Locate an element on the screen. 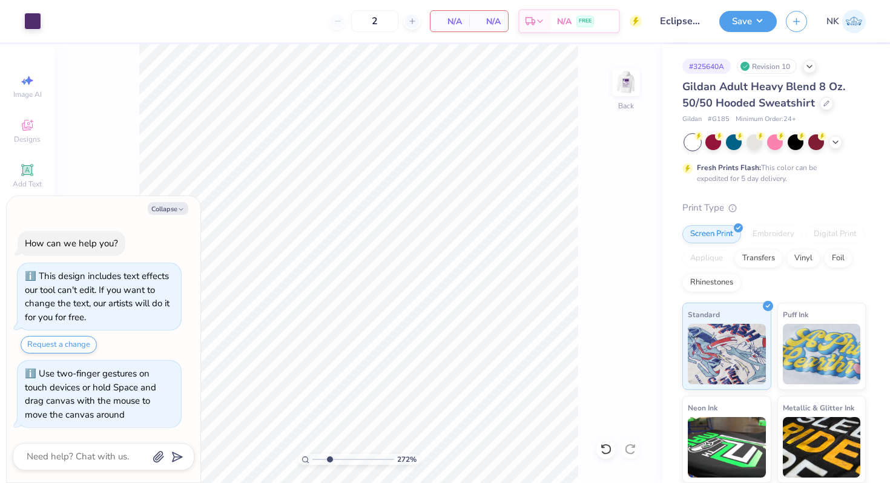  img: Neon Ink is located at coordinates (726, 447).